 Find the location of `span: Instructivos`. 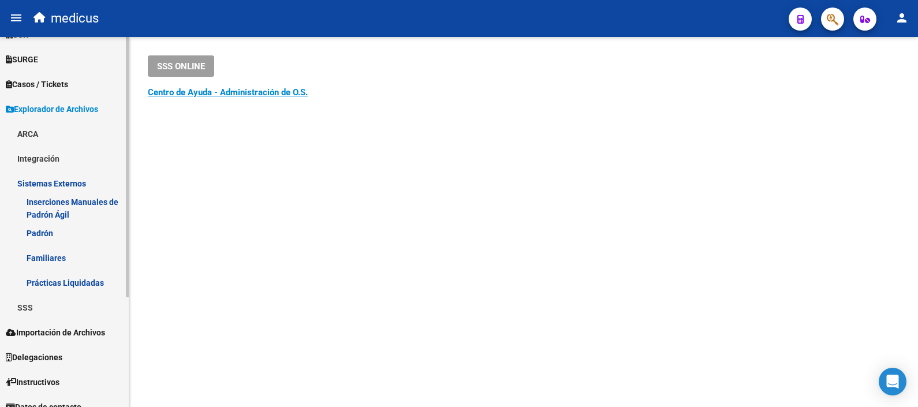

span: Instructivos is located at coordinates (32, 382).